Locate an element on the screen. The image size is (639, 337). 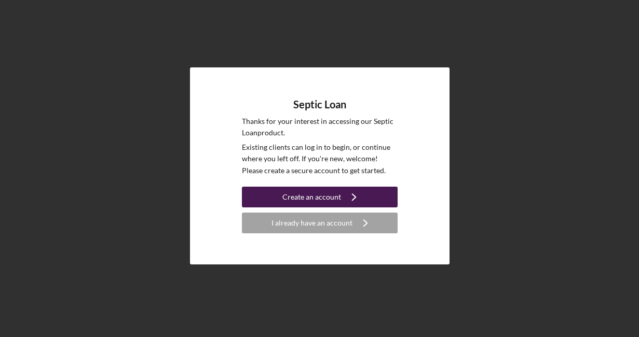
div: Create an account is located at coordinates (311, 197).